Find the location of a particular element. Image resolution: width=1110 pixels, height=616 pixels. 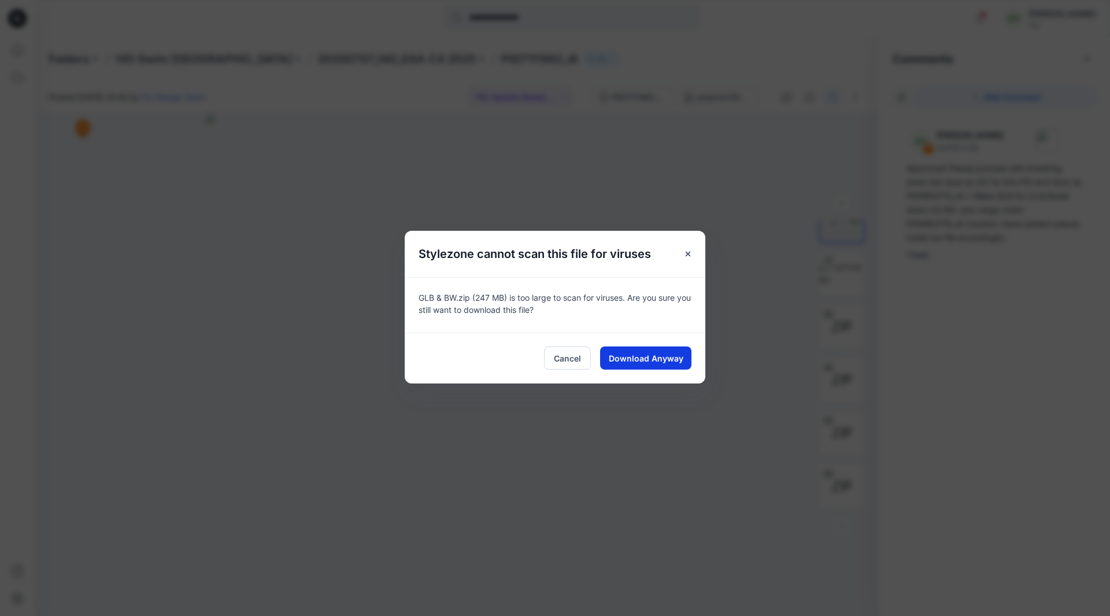

span: Cancel is located at coordinates (567, 358).